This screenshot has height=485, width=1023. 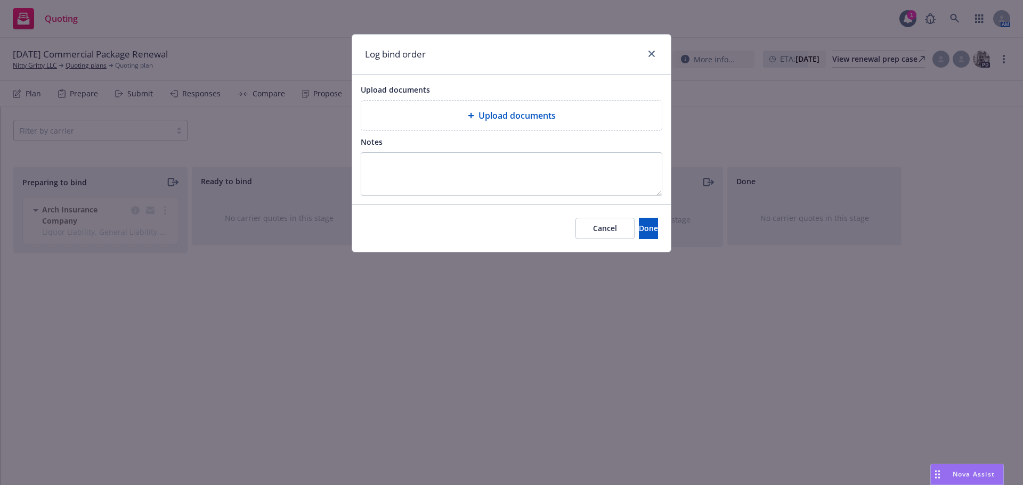 I want to click on div: Upload documents, so click(x=512, y=116).